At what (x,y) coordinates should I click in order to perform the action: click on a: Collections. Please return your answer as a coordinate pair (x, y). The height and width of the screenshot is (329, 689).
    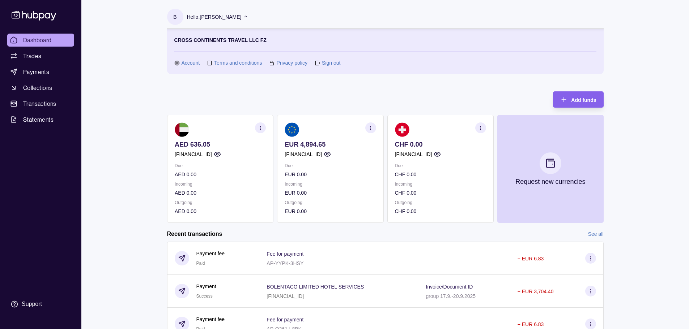
    Looking at the image, I should click on (40, 88).